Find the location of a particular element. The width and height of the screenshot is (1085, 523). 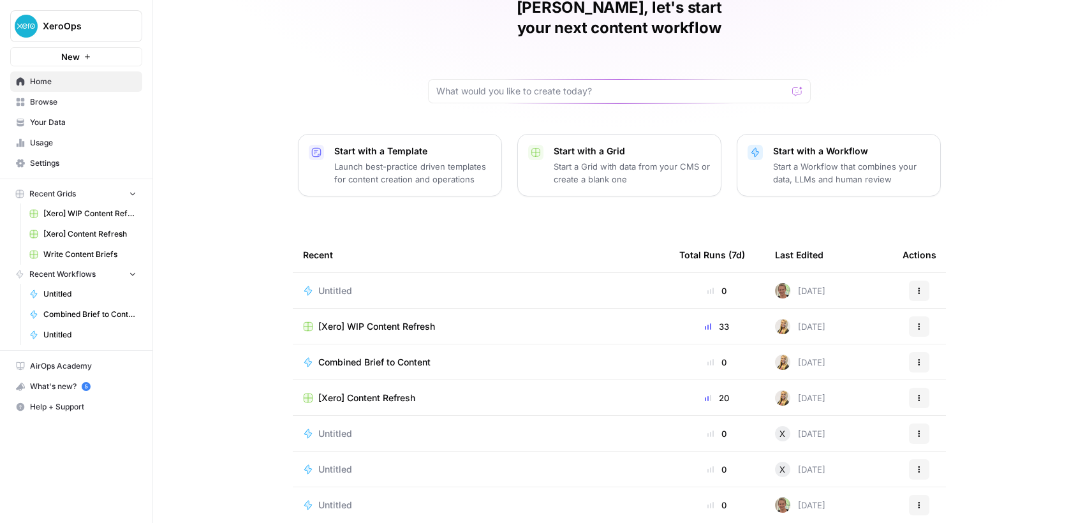

div: Total Runs (7d) is located at coordinates (712, 254).